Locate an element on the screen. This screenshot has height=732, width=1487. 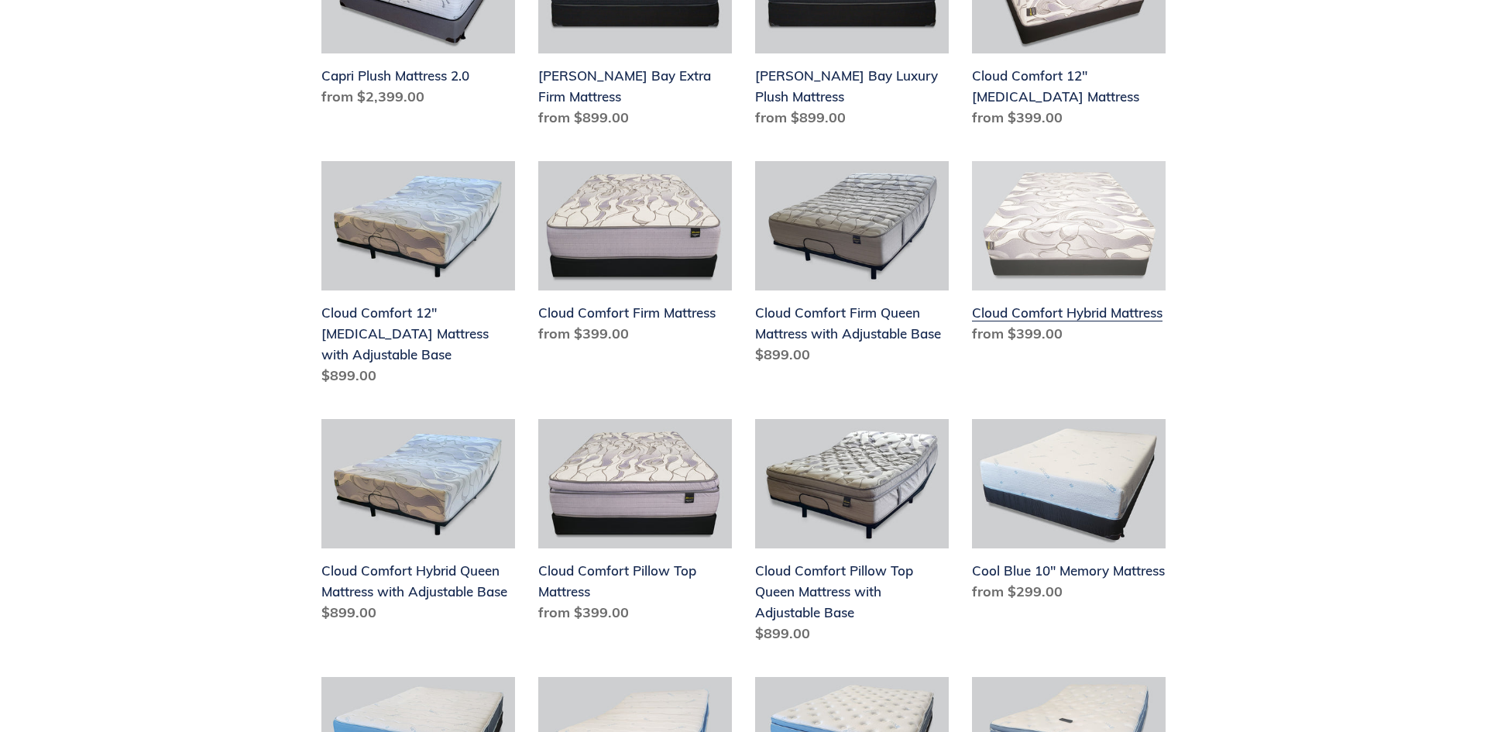
a: Cloud Comfort Pillow Top Mattress is located at coordinates (635, 524).